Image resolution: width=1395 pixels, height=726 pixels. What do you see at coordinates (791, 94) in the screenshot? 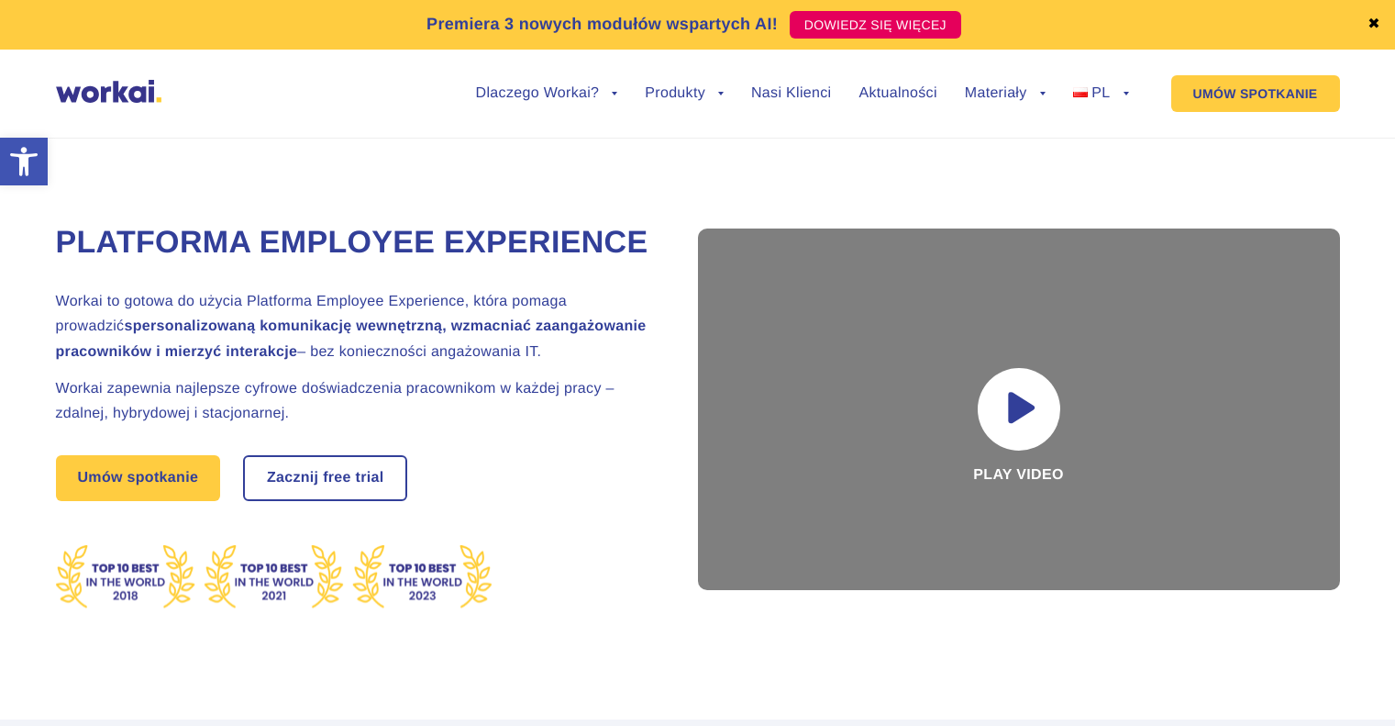
I see `a: Nasi Klienci` at bounding box center [791, 94].